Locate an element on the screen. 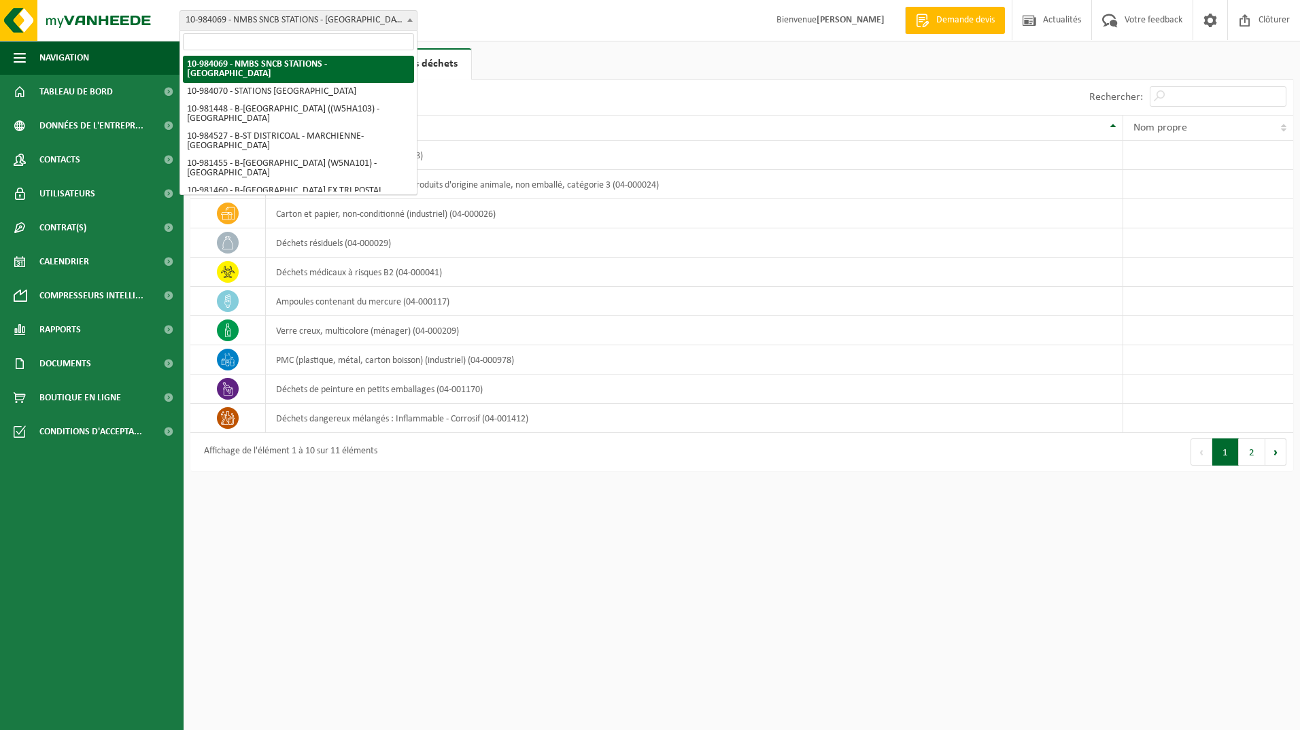 This screenshot has width=1300, height=730. span: Contacts is located at coordinates (60, 160).